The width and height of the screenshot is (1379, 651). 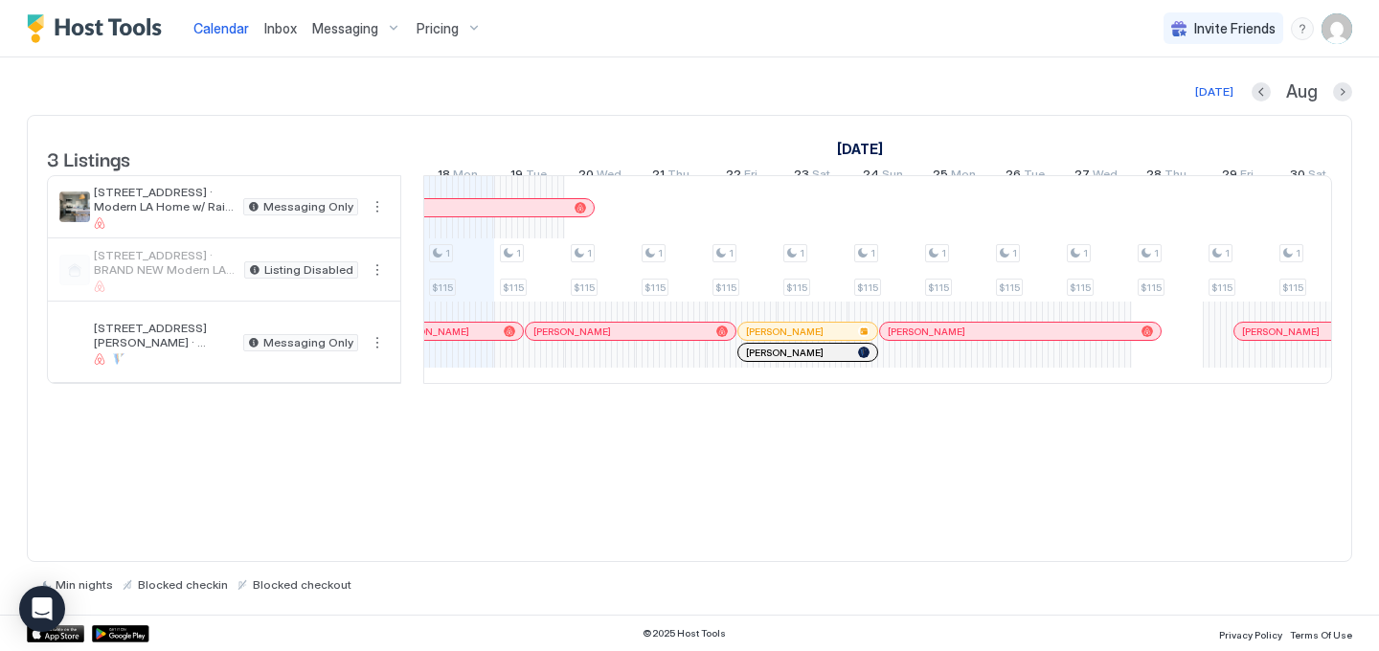 What do you see at coordinates (870, 176) in the screenshot?
I see `span: 24` at bounding box center [870, 176].